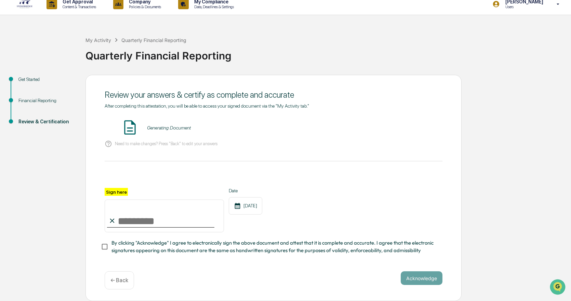 The image size is (571, 301). I want to click on p: How can we help?, so click(66, 20).